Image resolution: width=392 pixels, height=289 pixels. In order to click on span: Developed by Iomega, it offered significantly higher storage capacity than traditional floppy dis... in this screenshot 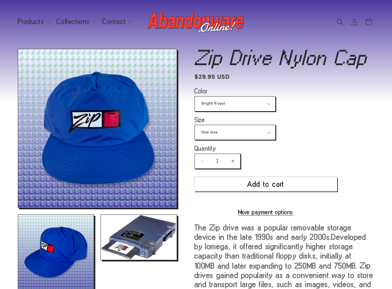, I will do `click(280, 251)`.